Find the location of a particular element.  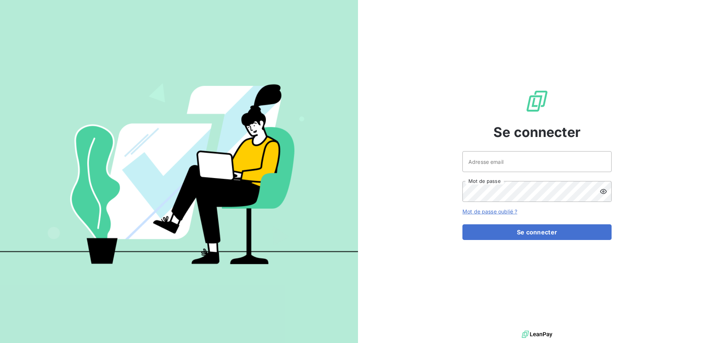

button: Se connecter is located at coordinates (537, 232).